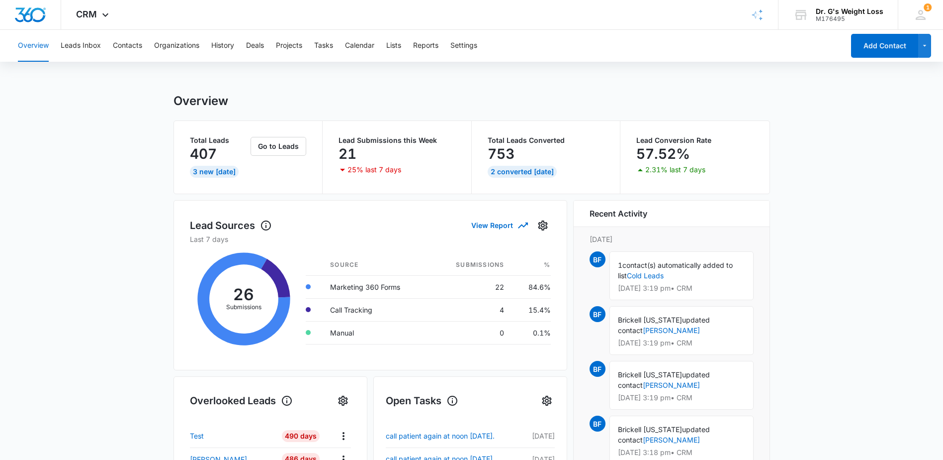  What do you see at coordinates (376, 286) in the screenshot?
I see `td: Marketing 360 Forms` at bounding box center [376, 286].